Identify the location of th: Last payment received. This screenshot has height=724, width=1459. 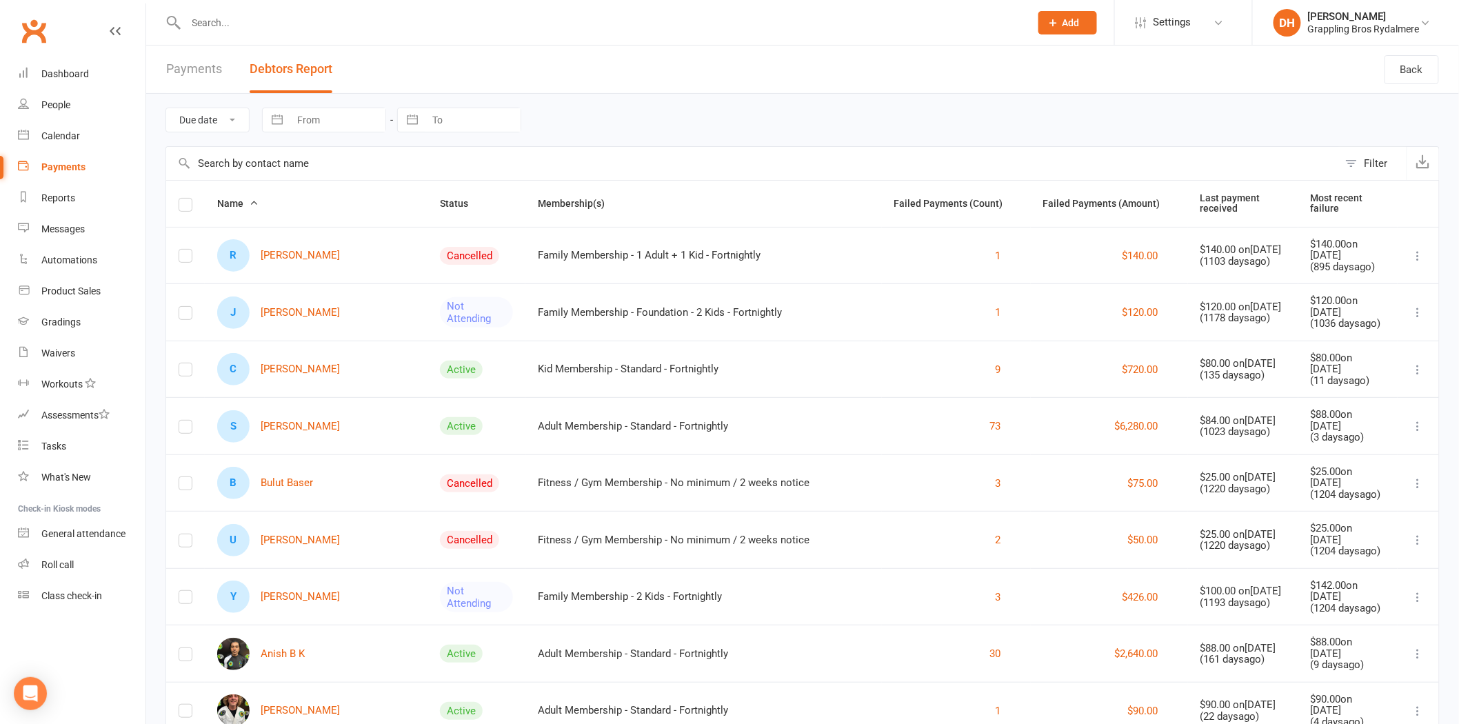
(1243, 203).